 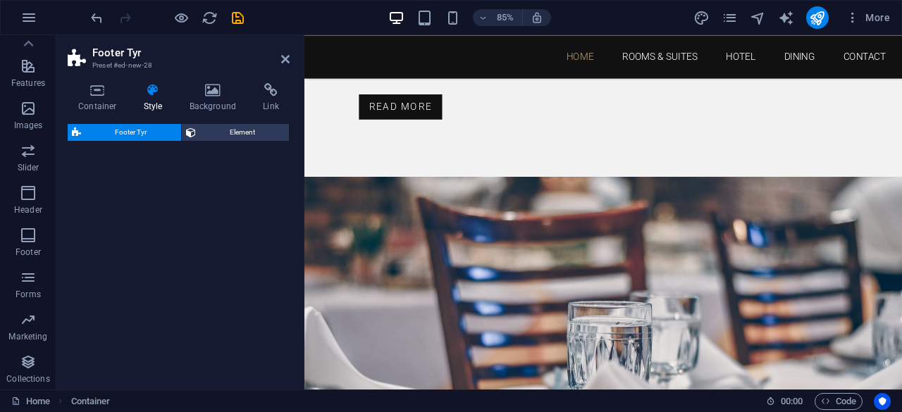 I want to click on h6: Session time, so click(x=784, y=401).